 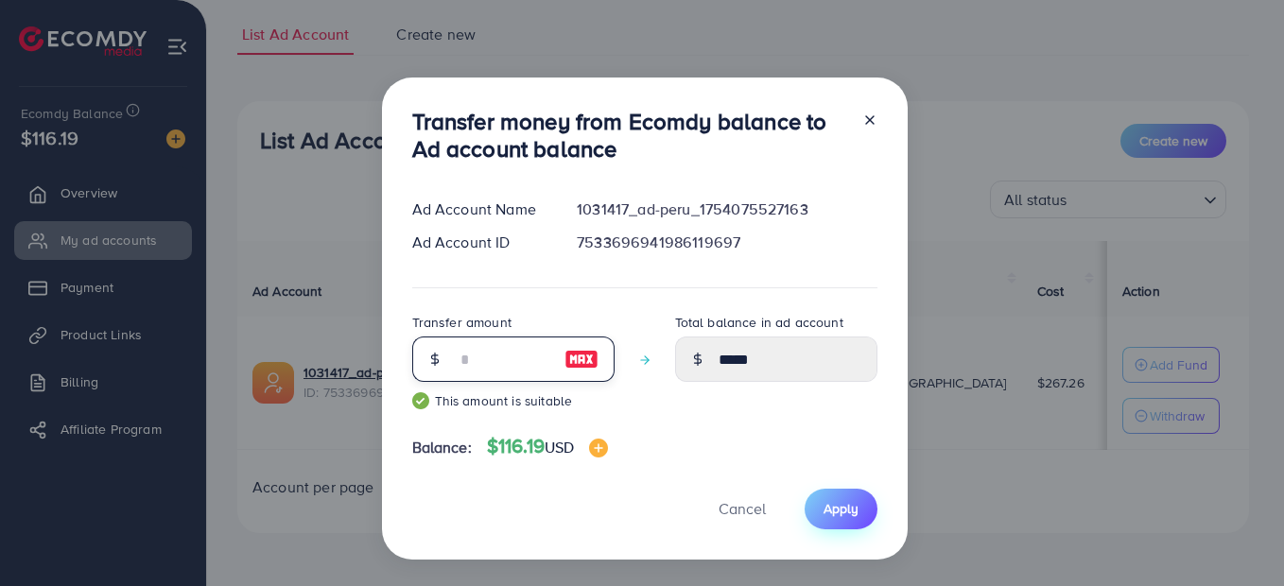 What do you see at coordinates (421, 401) in the screenshot?
I see `img: guide` at bounding box center [421, 401].